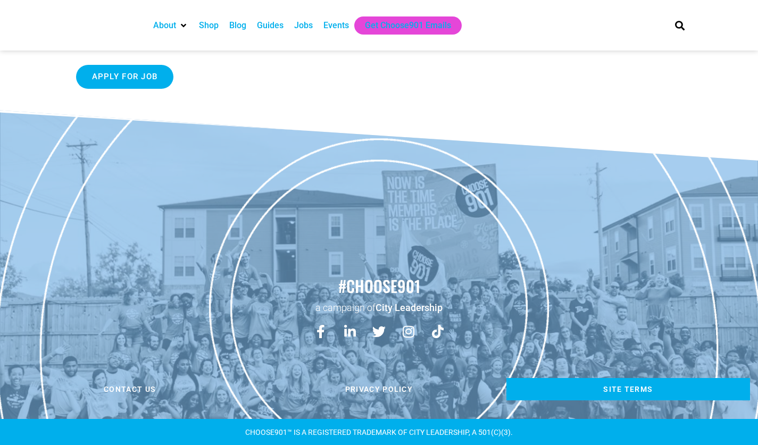 This screenshot has width=758, height=445. Describe the element at coordinates (209, 26) in the screenshot. I see `a: Shop` at that location.